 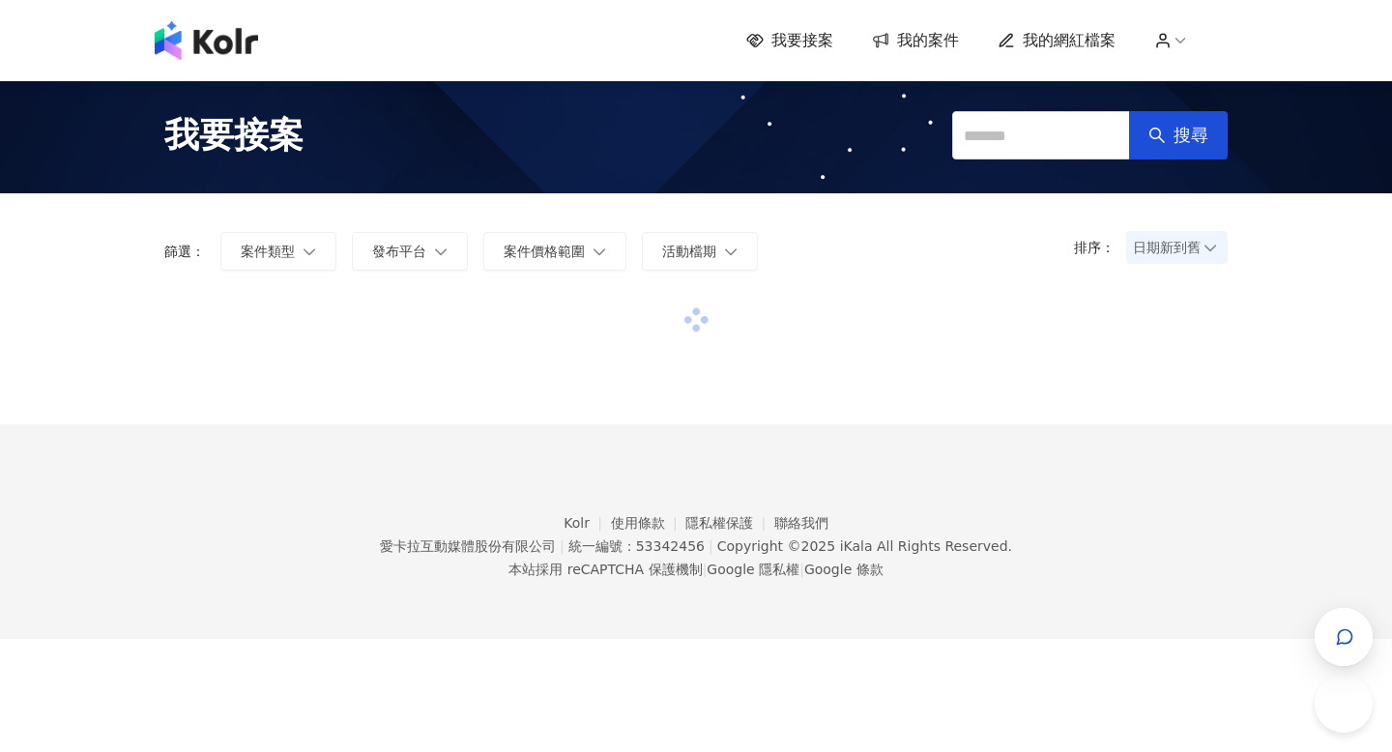 I want to click on span: search, so click(x=1157, y=135).